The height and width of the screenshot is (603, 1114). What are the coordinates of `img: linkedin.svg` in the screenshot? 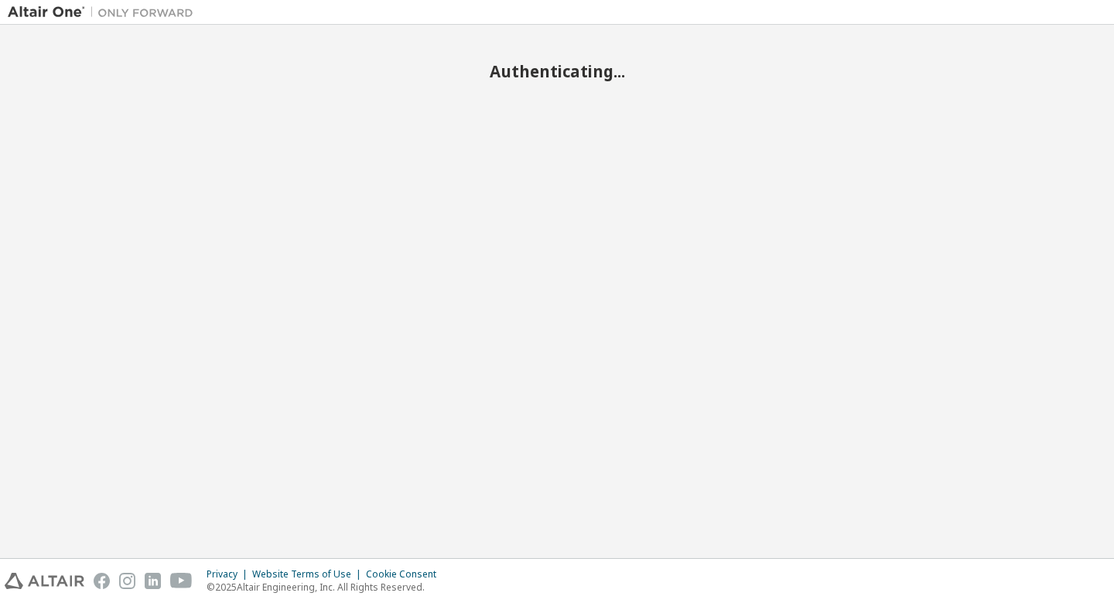 It's located at (152, 580).